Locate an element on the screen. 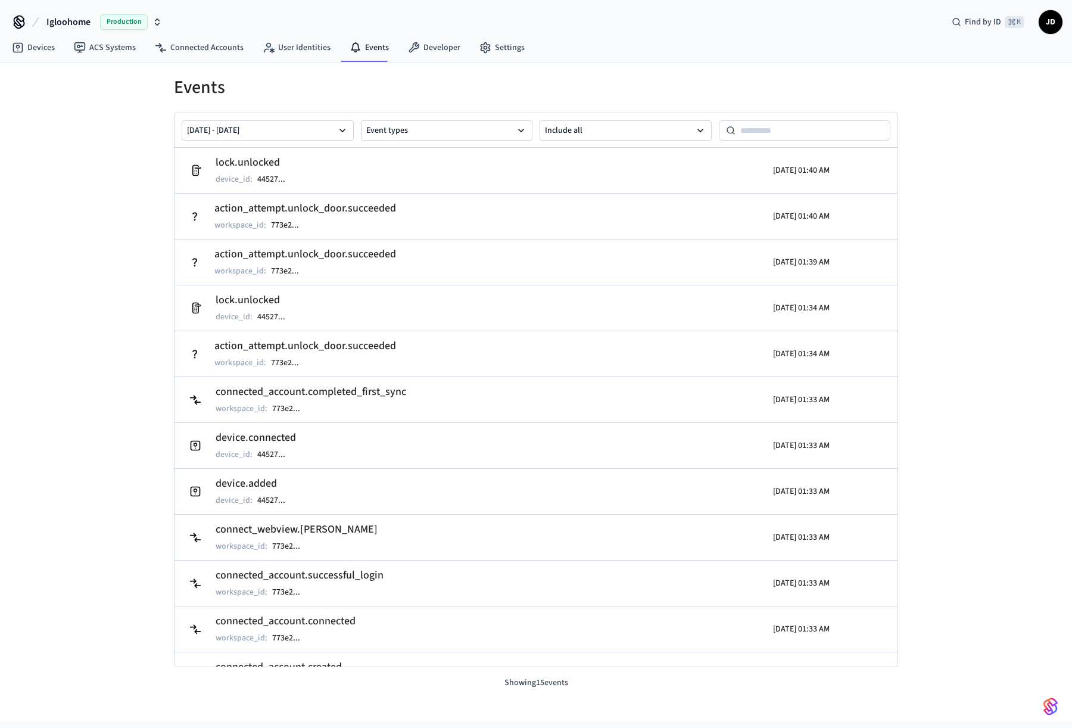  h2: connected_account.successful_login is located at coordinates (300, 575).